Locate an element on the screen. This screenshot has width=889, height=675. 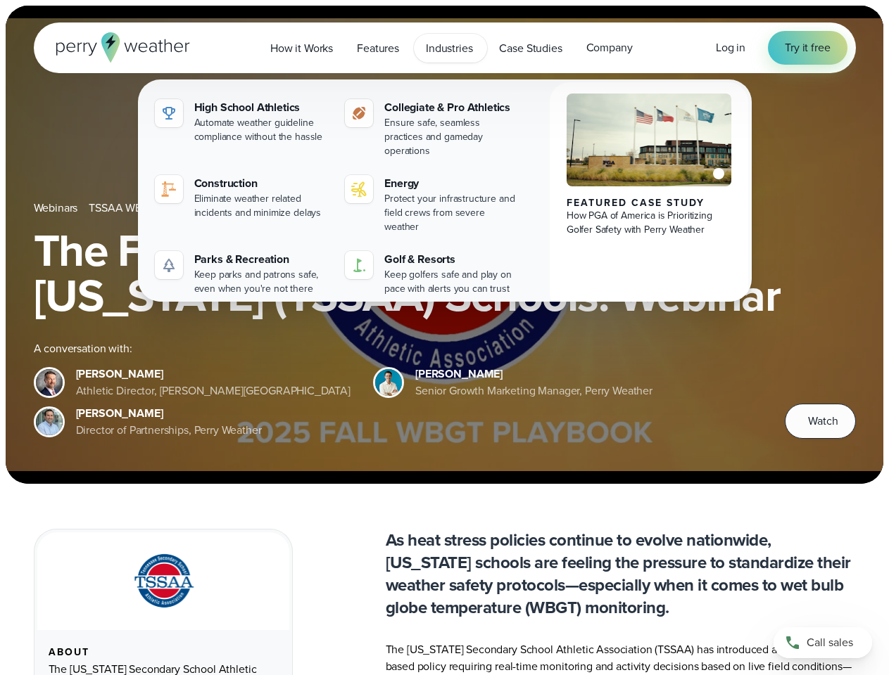
img: construction perry weather is located at coordinates (169, 189).